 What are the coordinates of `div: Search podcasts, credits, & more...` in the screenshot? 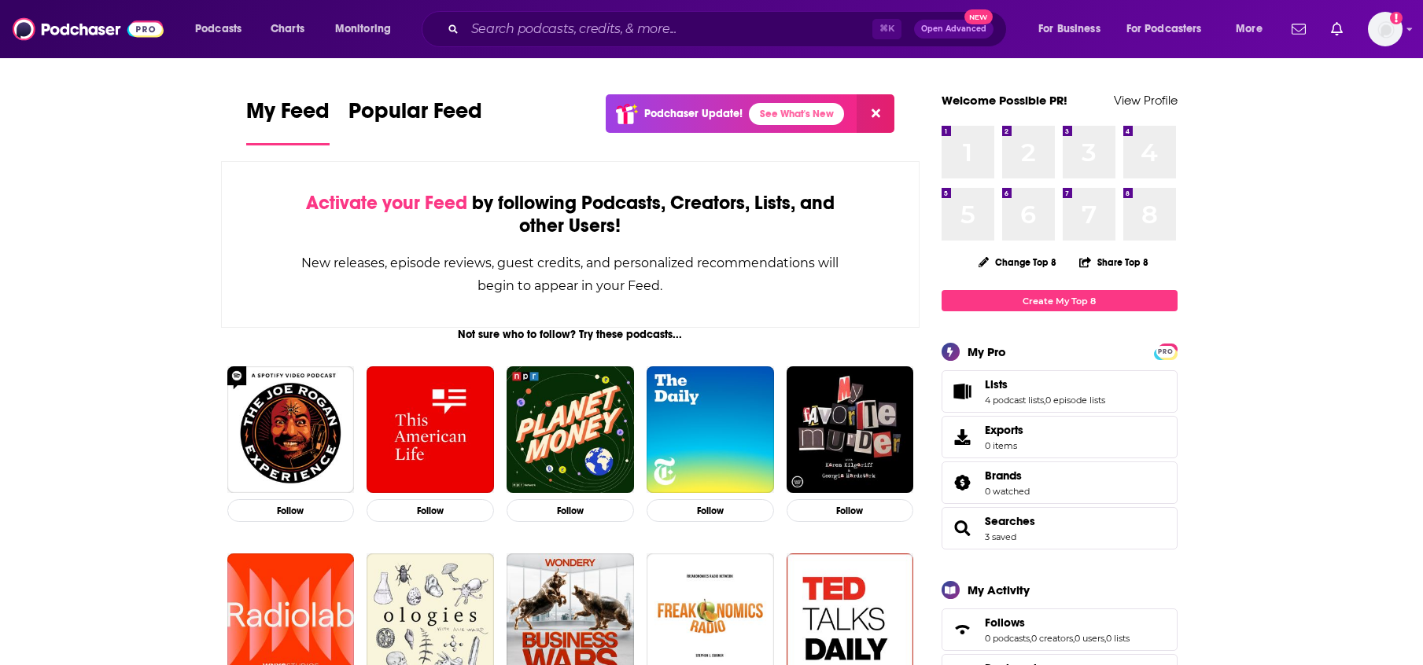 It's located at (729, 29).